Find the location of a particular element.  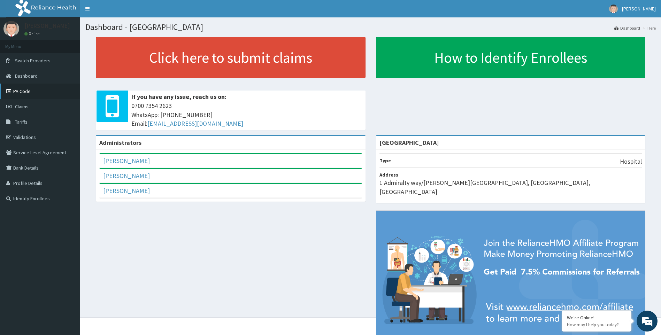

span: Tariffs is located at coordinates (21, 122).